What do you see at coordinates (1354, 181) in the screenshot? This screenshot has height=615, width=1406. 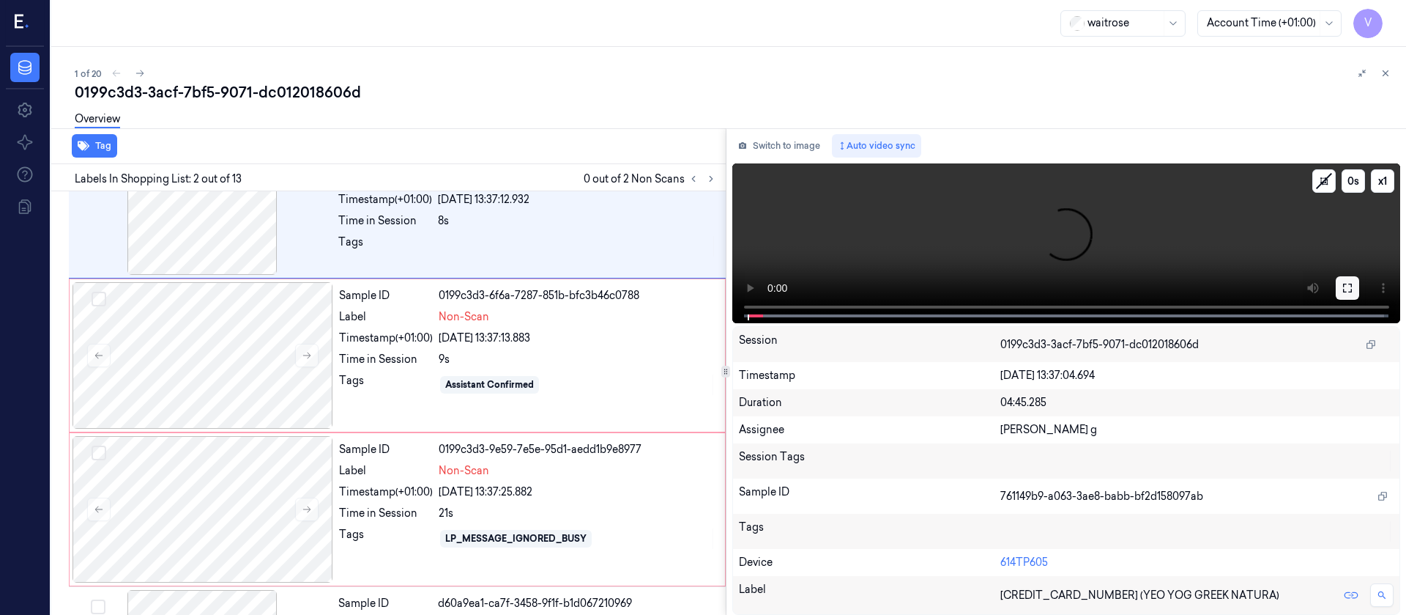 I see `button: 0s` at bounding box center [1354, 181].